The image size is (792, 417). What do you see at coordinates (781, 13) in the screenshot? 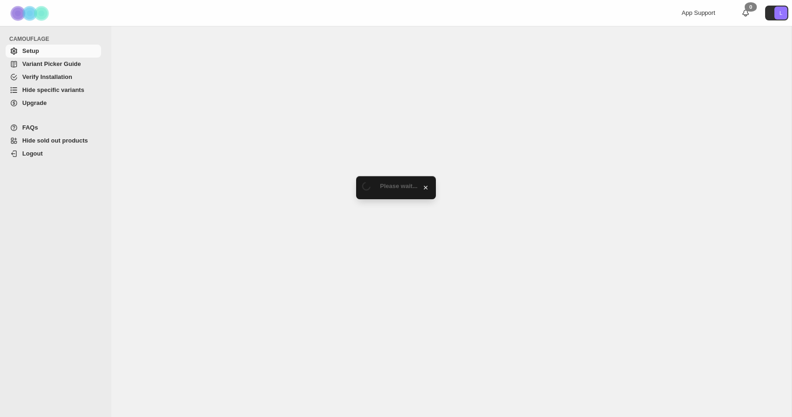
I see `text: L` at bounding box center [781, 13].